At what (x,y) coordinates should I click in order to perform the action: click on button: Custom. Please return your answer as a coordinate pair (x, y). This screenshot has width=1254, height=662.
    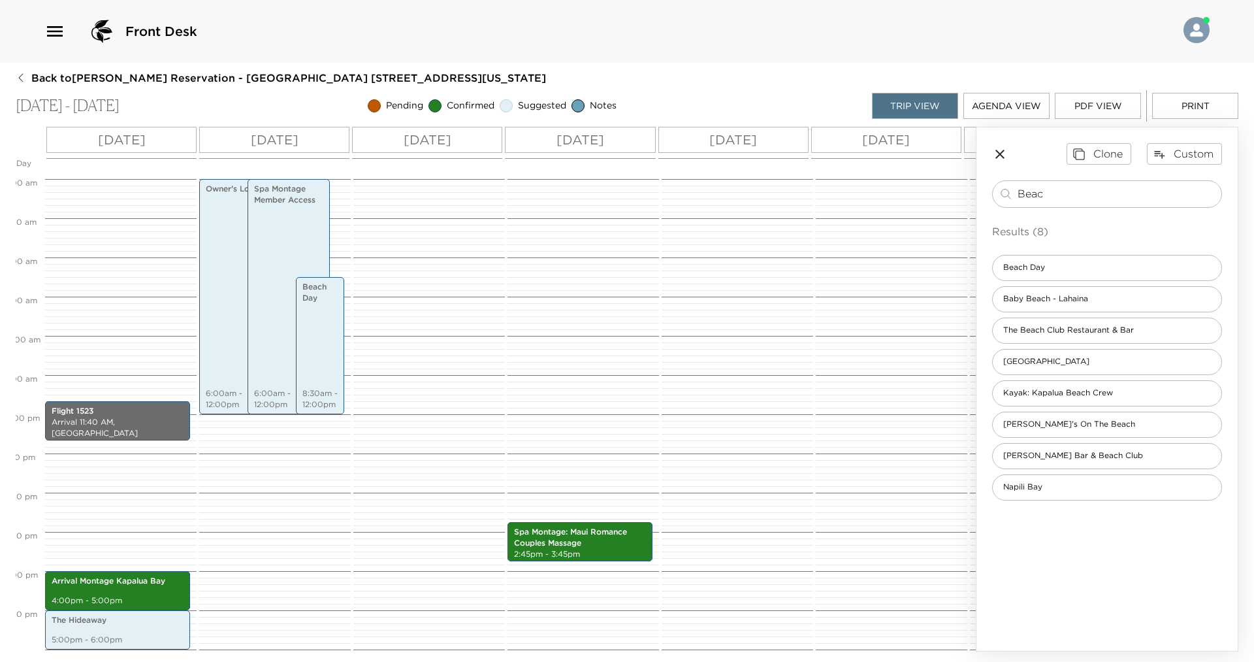
    Looking at the image, I should click on (1184, 153).